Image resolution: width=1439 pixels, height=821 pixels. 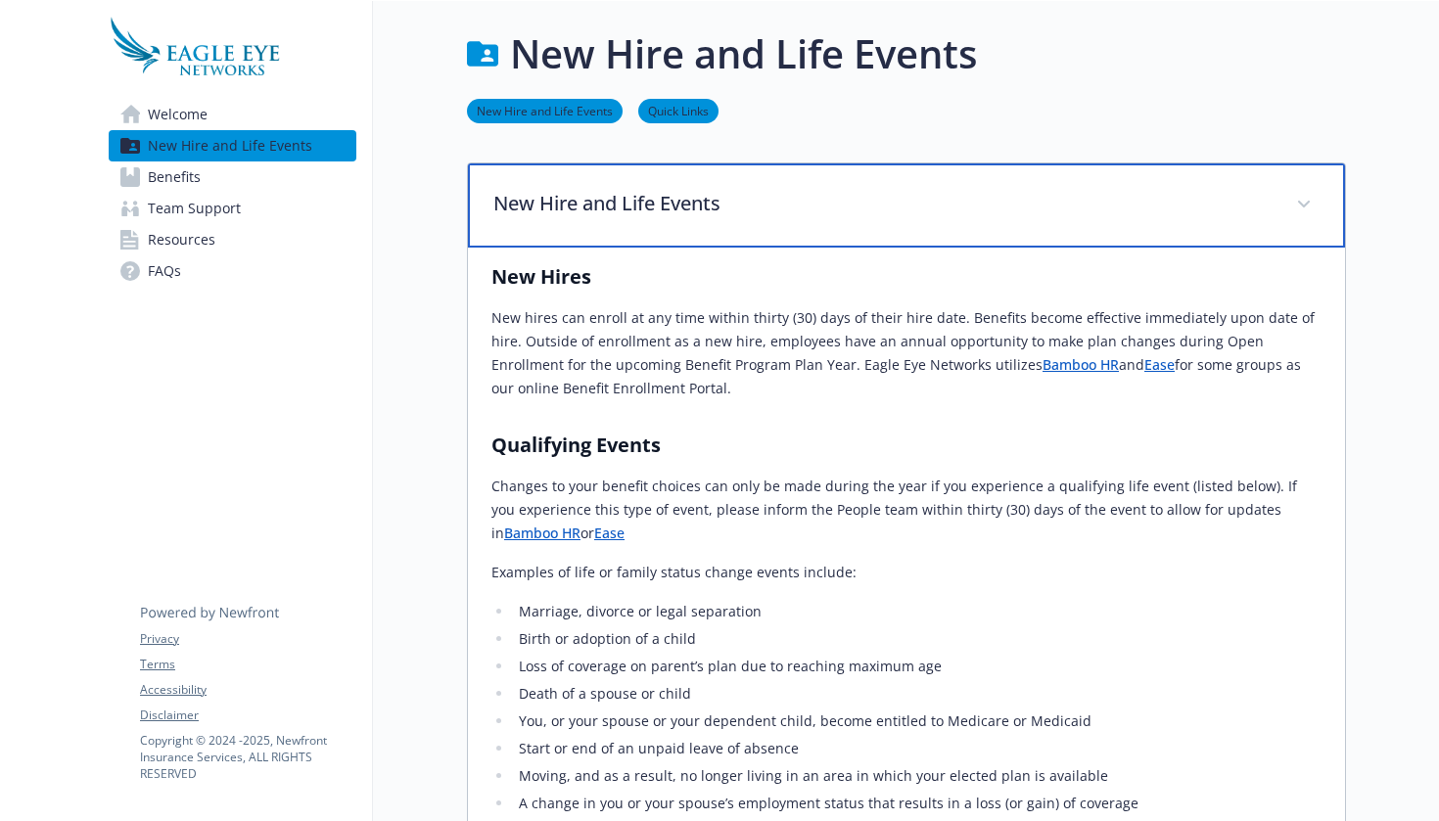 What do you see at coordinates (907, 353) in the screenshot?
I see `p: New hires can enroll at any time within thirty (30) days of their hire date. Benefits become effe...` at bounding box center [907, 353].